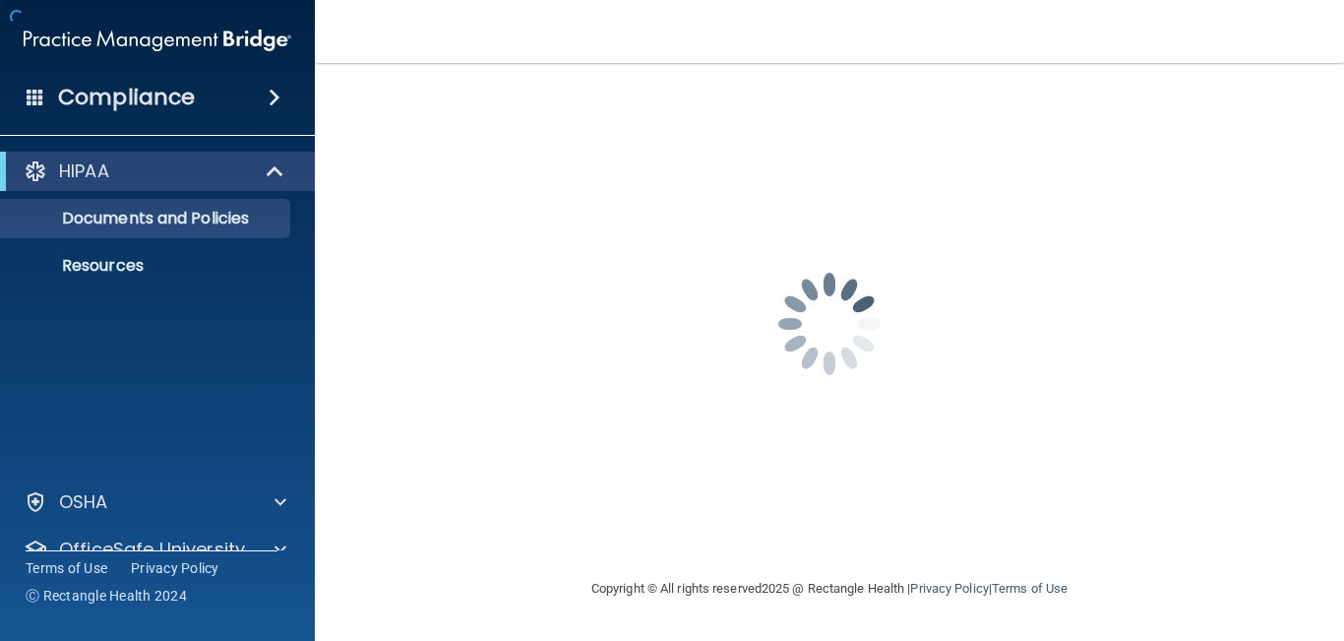 The image size is (1344, 641). What do you see at coordinates (126, 97) in the screenshot?
I see `h4: Compliance` at bounding box center [126, 97].